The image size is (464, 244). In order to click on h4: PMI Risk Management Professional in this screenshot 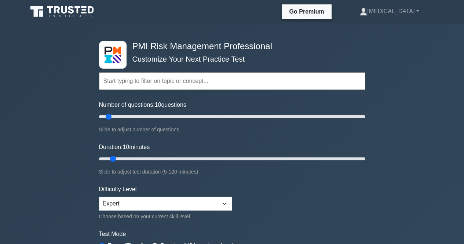, I will do `click(229, 46)`.